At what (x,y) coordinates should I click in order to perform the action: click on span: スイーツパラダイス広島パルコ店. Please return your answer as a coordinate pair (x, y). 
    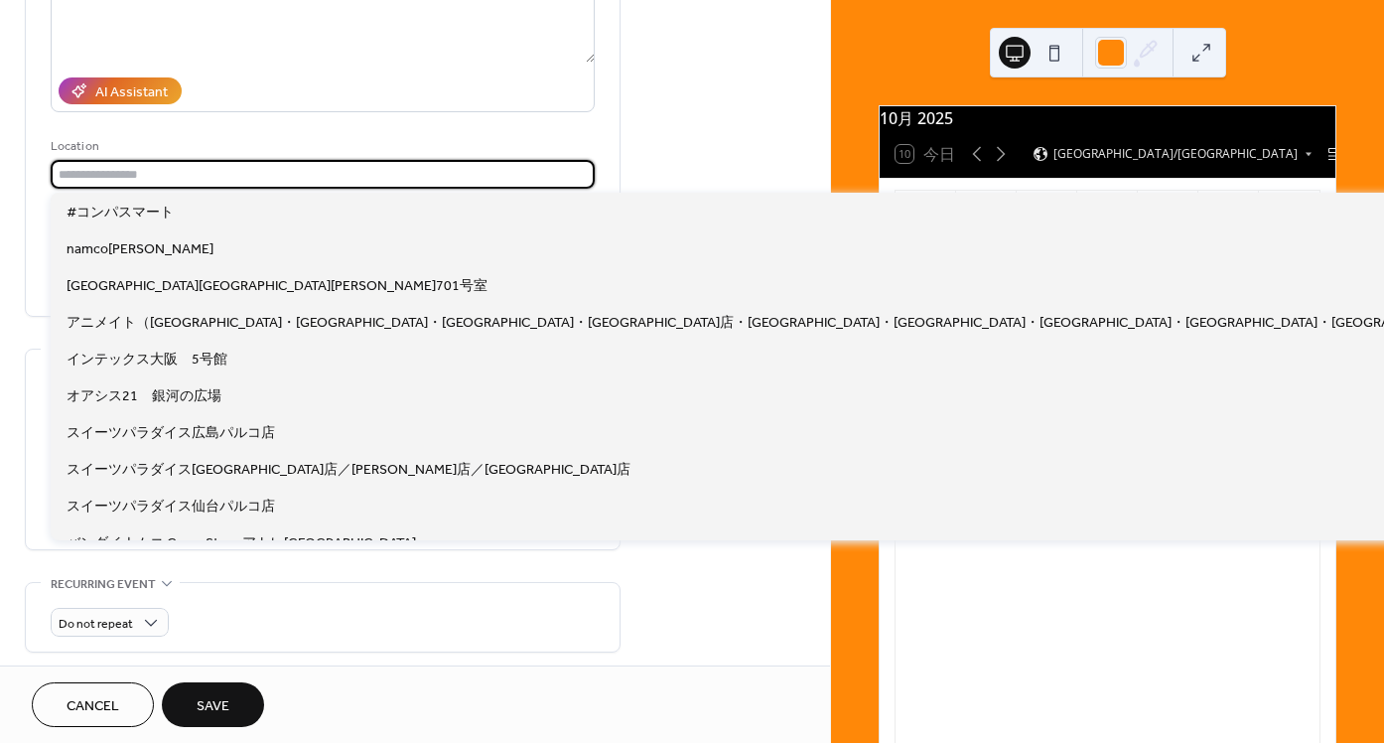
    Looking at the image, I should click on (171, 433).